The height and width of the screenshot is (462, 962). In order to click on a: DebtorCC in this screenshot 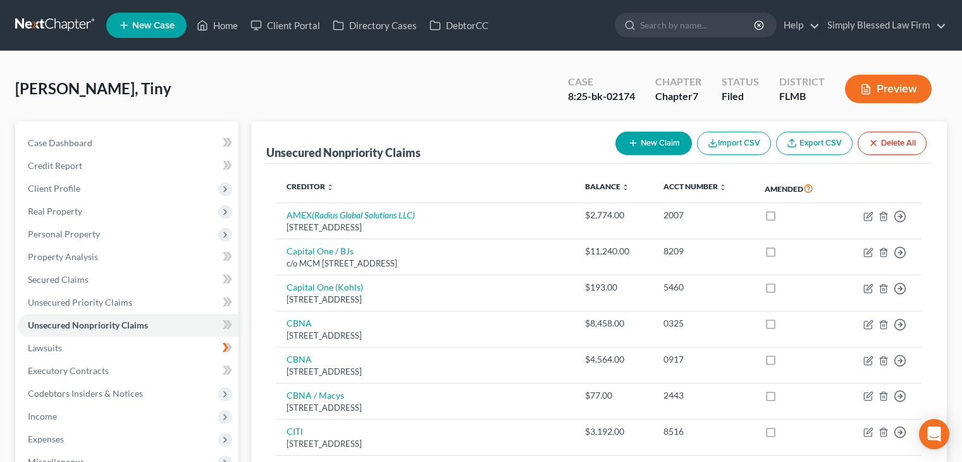, I will do `click(458, 25)`.